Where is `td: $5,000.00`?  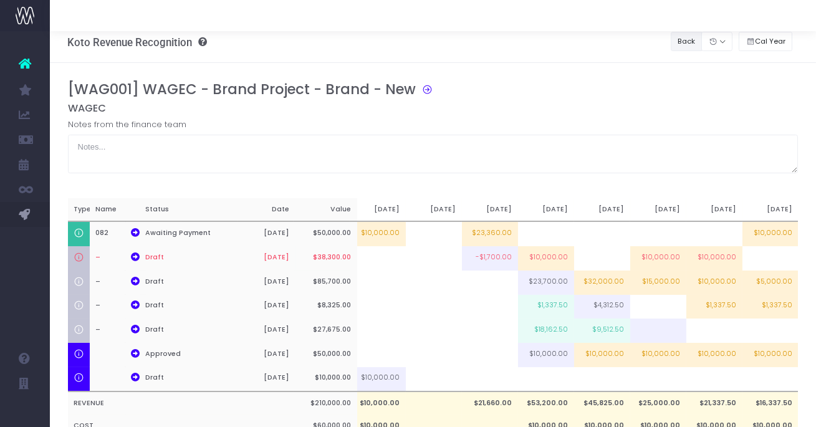
td: $5,000.00 is located at coordinates (771, 282).